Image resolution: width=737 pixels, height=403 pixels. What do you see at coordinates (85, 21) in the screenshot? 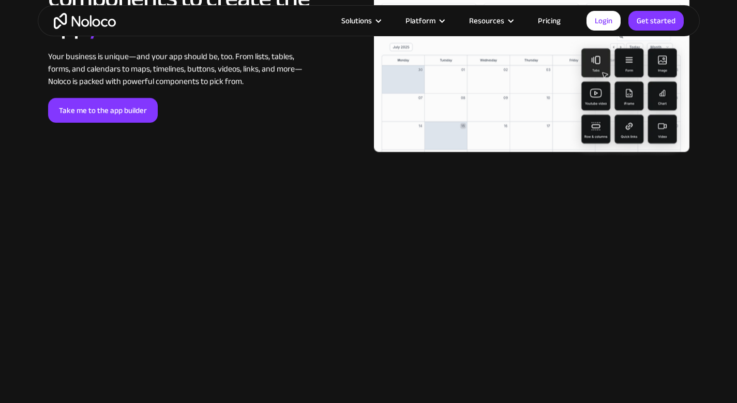
I see `a: home` at bounding box center [85, 21].